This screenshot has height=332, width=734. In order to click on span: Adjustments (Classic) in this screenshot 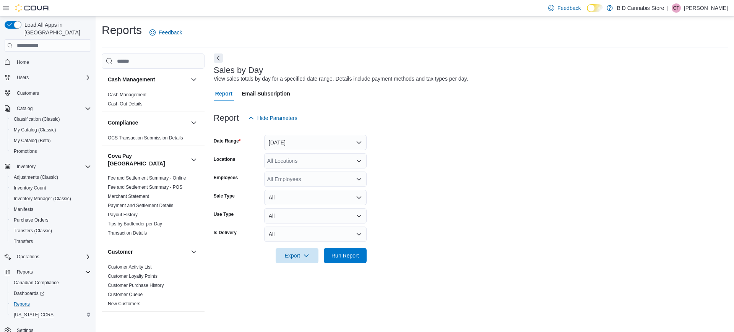, I will do `click(51, 177)`.